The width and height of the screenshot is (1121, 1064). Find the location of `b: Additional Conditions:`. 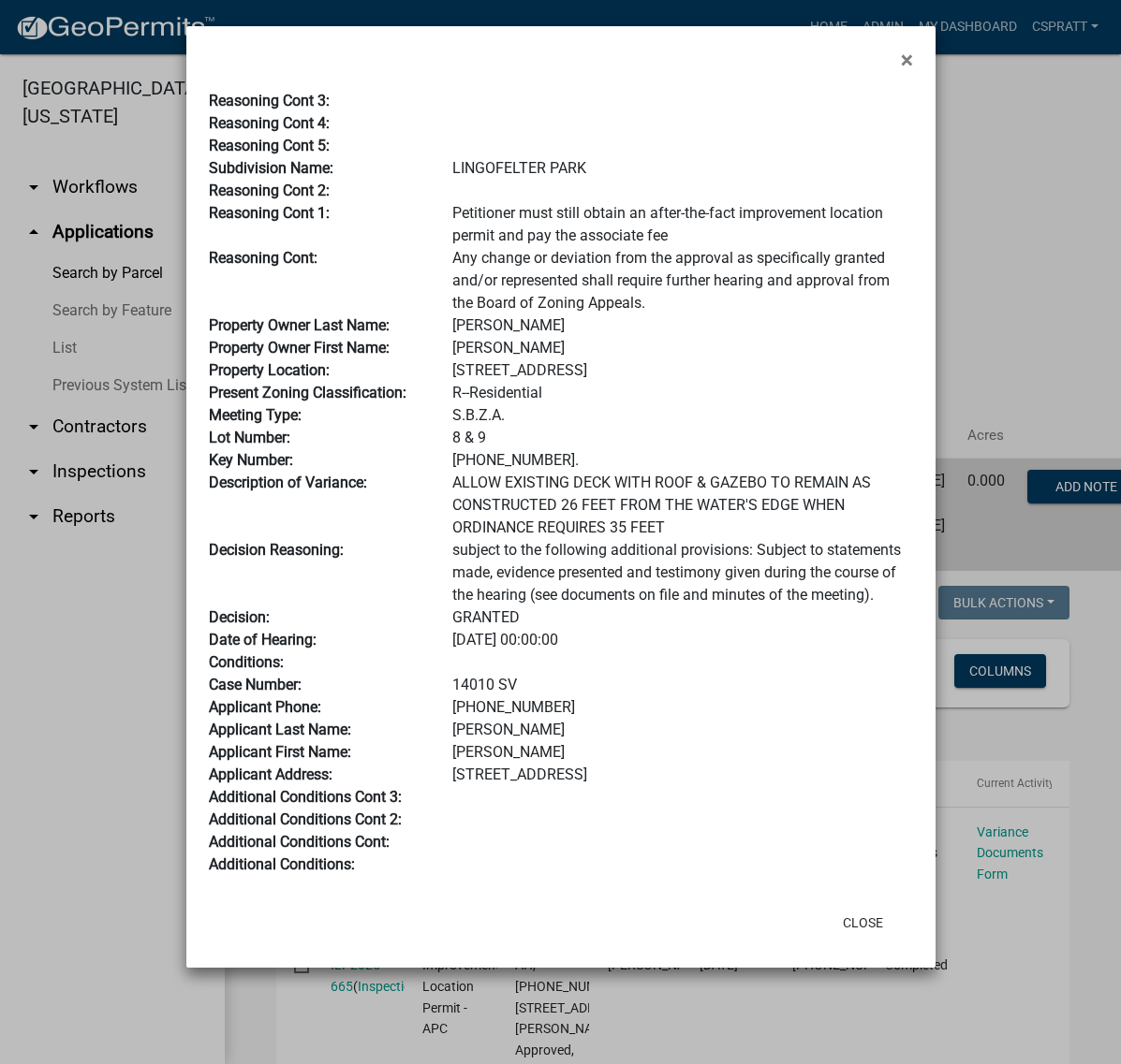

b: Additional Conditions: is located at coordinates (282, 864).